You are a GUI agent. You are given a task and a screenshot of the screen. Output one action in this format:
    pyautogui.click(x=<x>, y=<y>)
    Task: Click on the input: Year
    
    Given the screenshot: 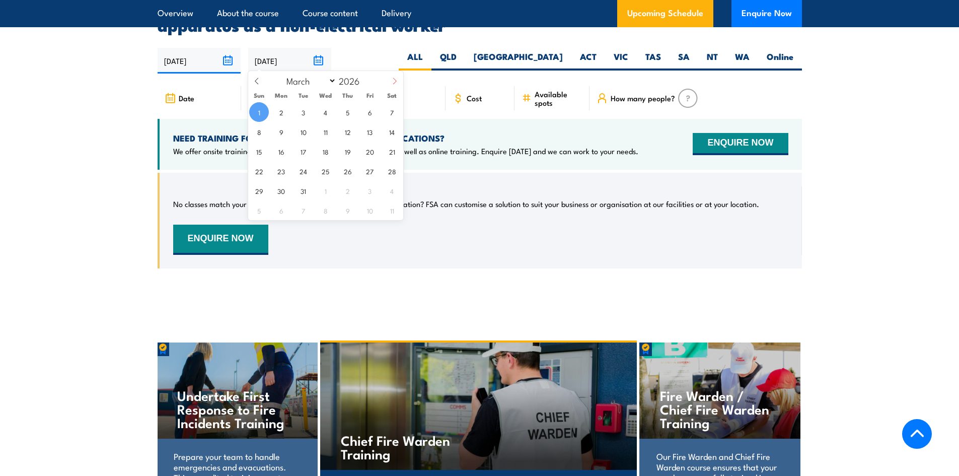 What is the action you would take?
    pyautogui.click(x=353, y=81)
    